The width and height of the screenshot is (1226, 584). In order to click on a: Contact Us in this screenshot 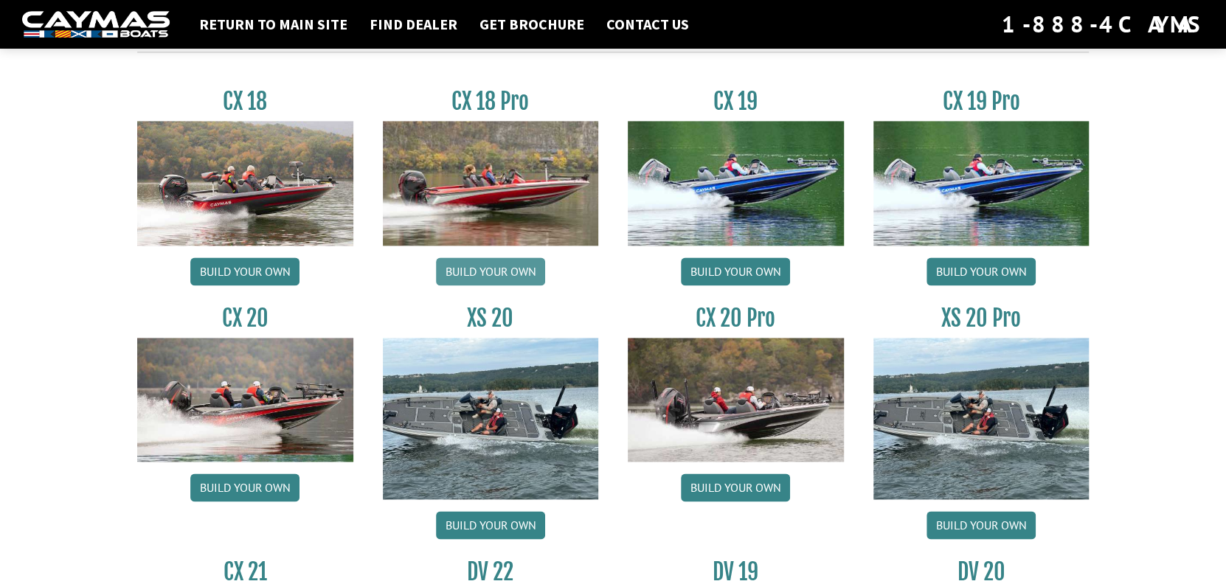, I will do `click(647, 24)`.